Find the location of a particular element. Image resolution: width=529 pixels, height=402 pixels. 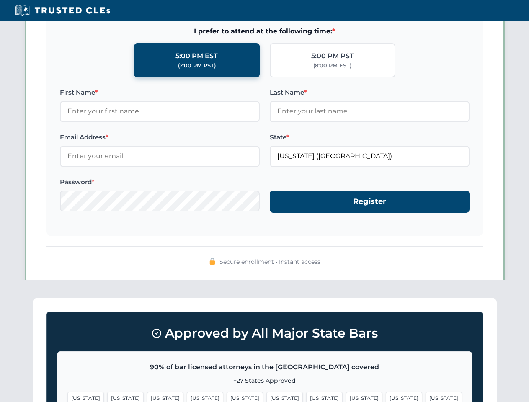

label: State is located at coordinates (369, 137).